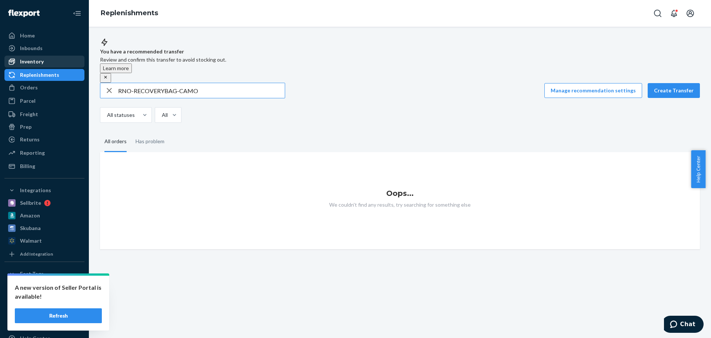 The width and height of the screenshot is (711, 338). I want to click on div: Orders, so click(29, 87).